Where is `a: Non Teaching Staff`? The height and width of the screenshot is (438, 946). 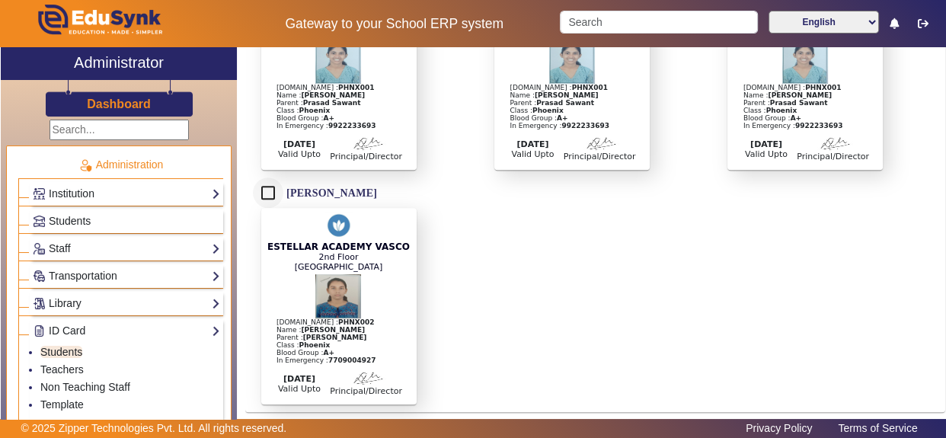 a: Non Teaching Staff is located at coordinates (85, 387).